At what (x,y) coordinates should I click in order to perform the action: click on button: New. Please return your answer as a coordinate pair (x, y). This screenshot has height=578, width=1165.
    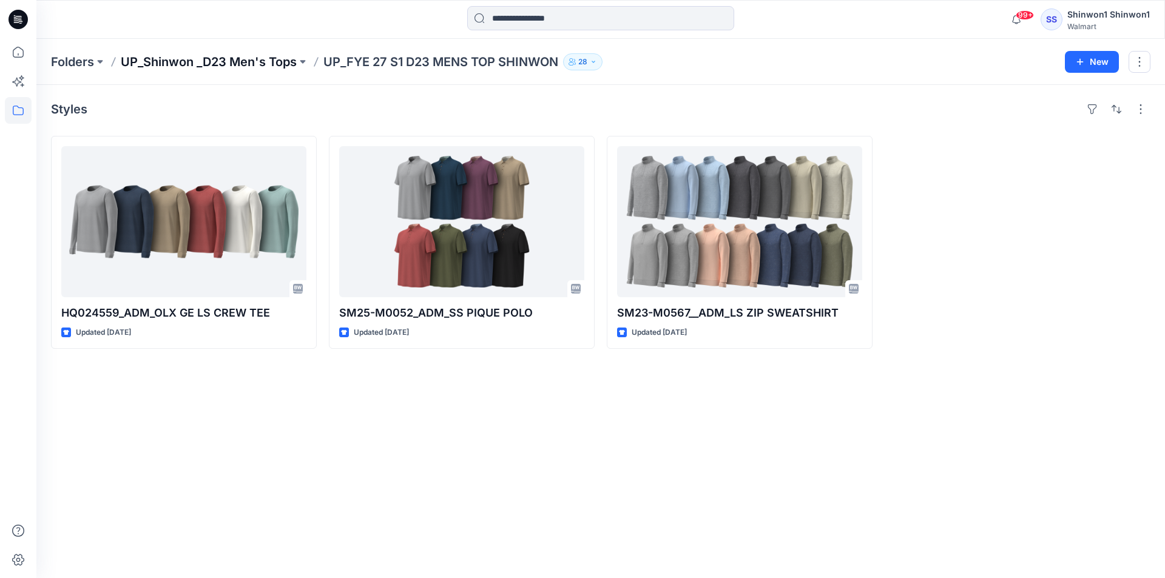
    Looking at the image, I should click on (1091, 62).